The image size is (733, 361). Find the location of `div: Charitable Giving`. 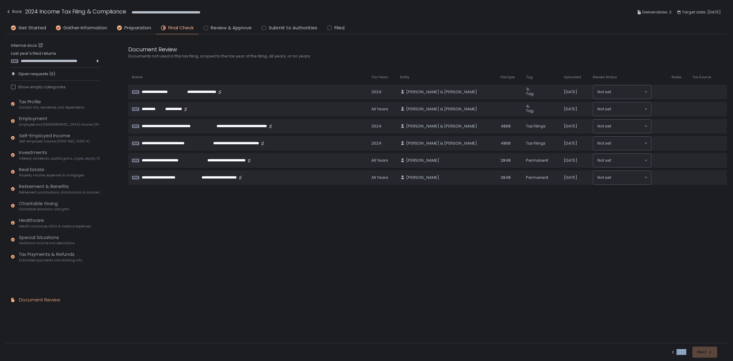

div: Charitable Giving is located at coordinates (44, 206).